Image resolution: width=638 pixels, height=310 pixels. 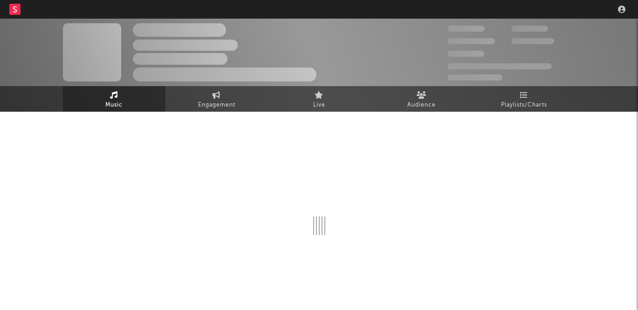 I want to click on span: Jump Score: 85.0, so click(x=475, y=77).